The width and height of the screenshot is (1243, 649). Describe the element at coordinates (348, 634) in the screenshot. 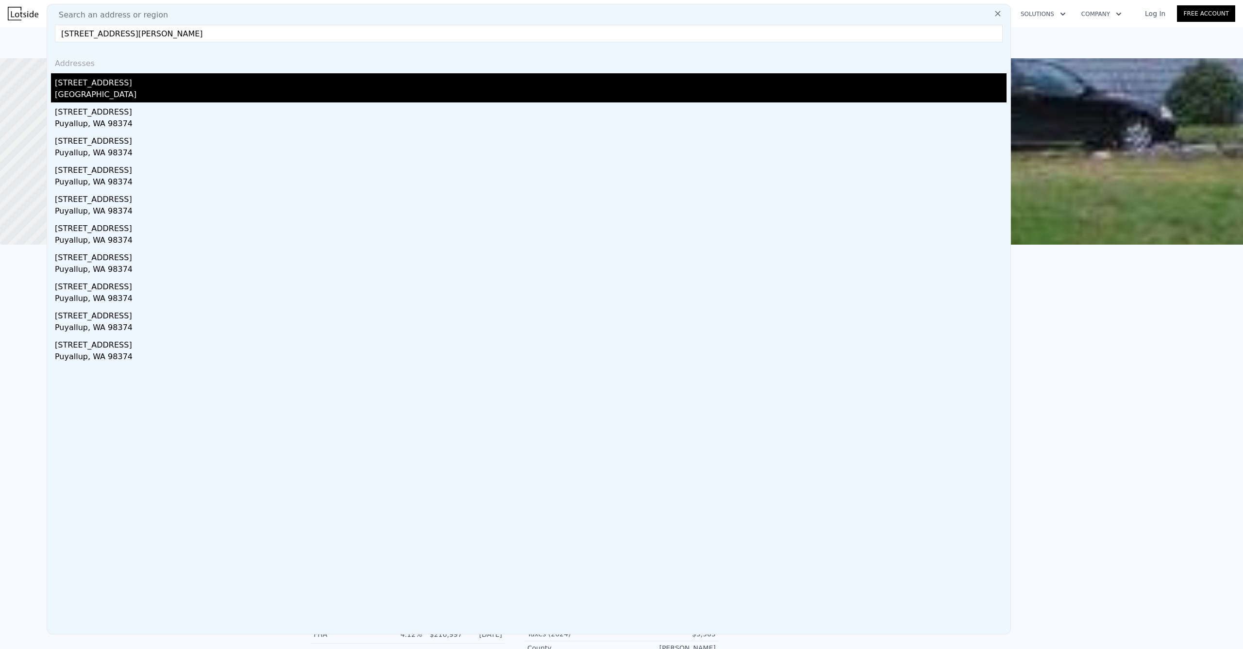

I see `div: FHA` at that location.